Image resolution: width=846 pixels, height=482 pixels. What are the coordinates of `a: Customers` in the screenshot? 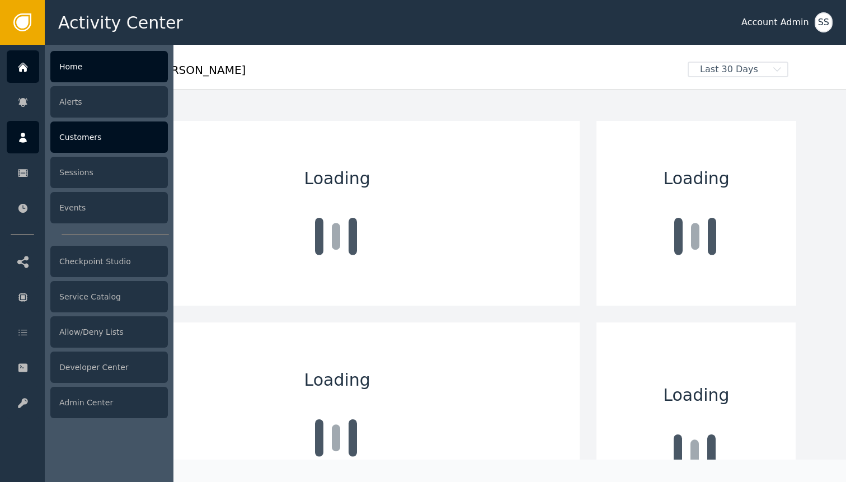 It's located at (87, 137).